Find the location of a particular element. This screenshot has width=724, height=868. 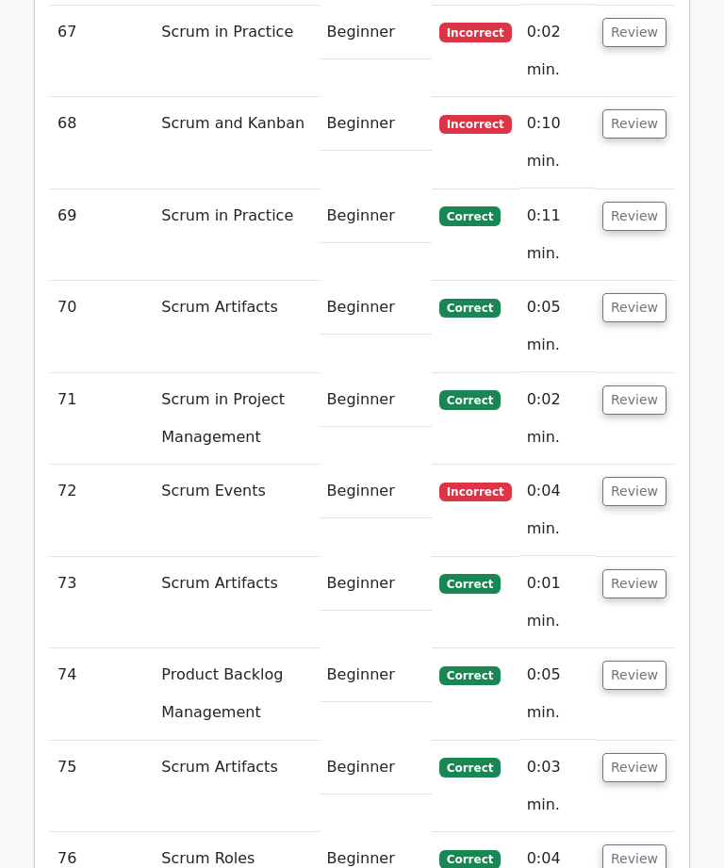

td: 67 is located at coordinates (102, 51).